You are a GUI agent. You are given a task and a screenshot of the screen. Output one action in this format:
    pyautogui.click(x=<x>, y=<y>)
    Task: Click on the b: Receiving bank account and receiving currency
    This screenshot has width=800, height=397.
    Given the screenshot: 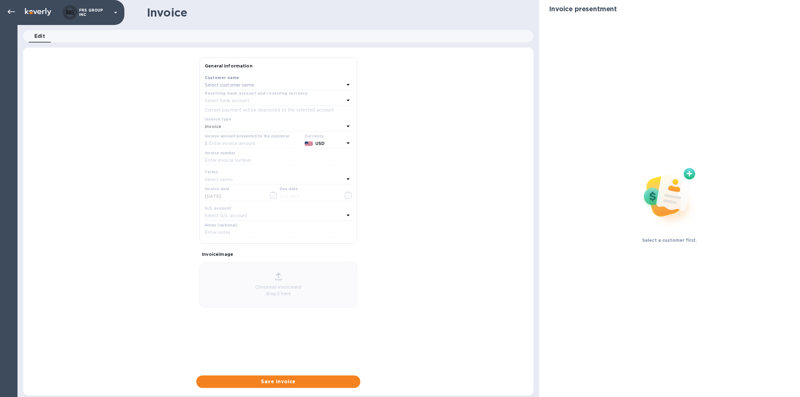 What is the action you would take?
    pyautogui.click(x=256, y=93)
    